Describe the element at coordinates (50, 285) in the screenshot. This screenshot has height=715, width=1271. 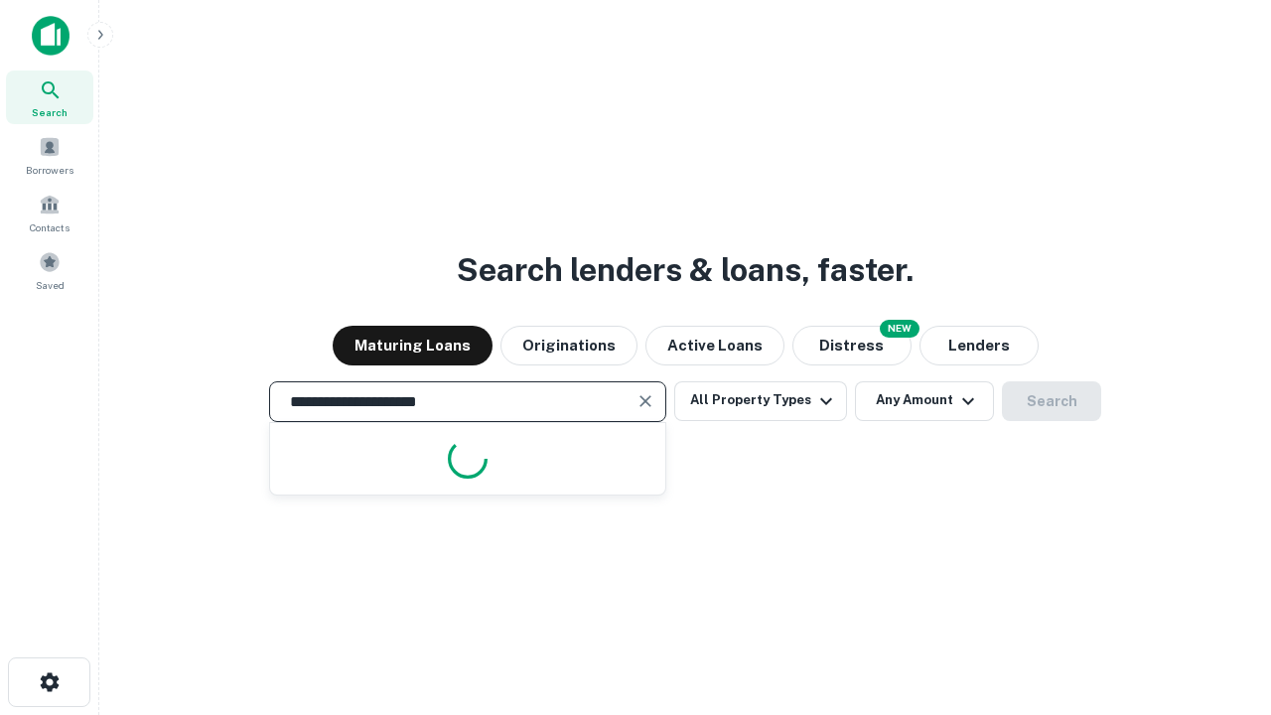
I see `span: Saved` at that location.